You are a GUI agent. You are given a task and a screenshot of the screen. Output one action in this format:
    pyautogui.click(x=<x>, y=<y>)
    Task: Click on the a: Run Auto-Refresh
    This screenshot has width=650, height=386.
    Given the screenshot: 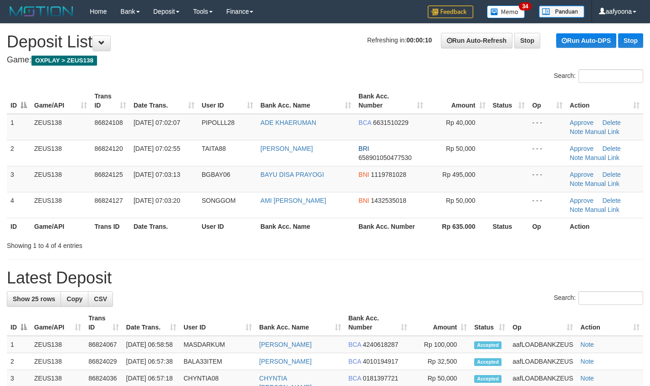 What is the action you would take?
    pyautogui.click(x=477, y=41)
    